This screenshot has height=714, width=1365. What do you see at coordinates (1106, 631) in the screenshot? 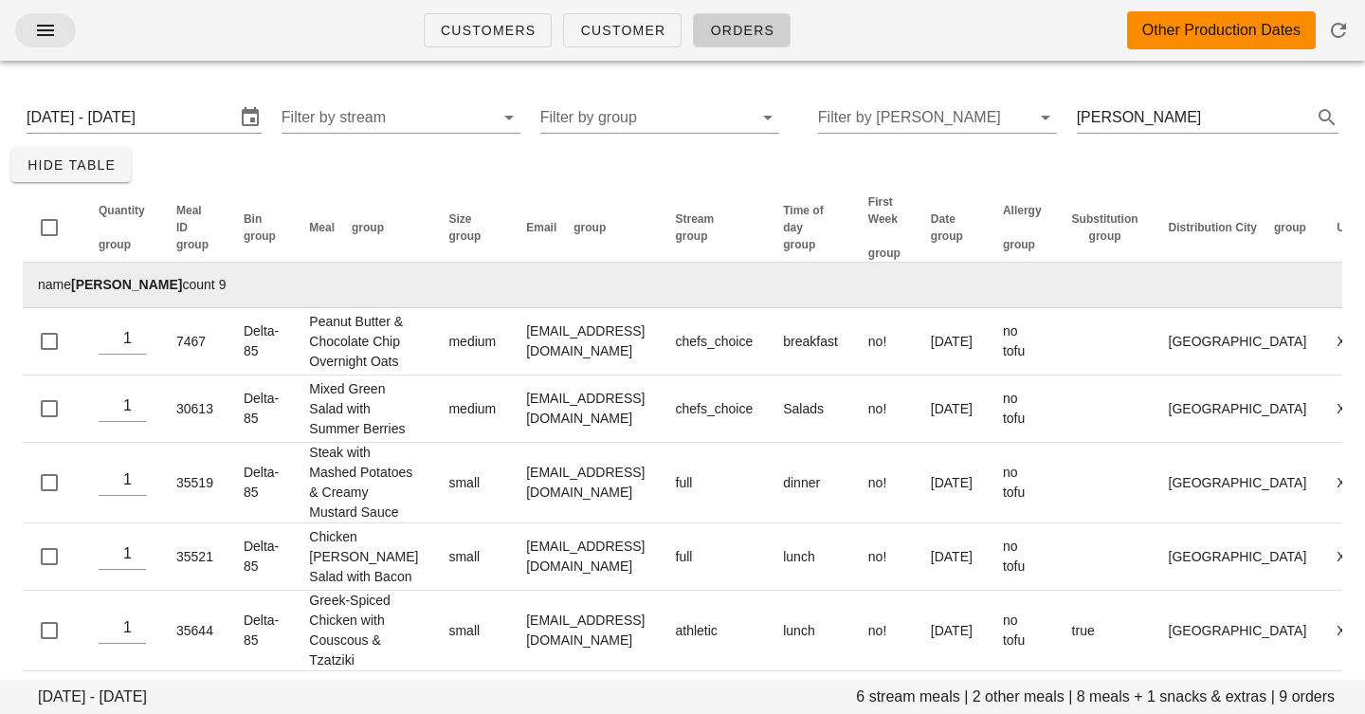
I see `td: true` at bounding box center [1106, 631].